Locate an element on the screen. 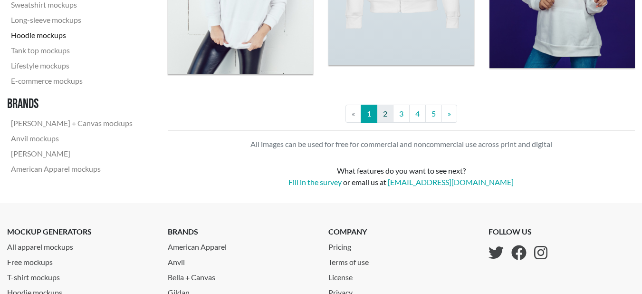 The height and width of the screenshot is (294, 642). p: company is located at coordinates (352, 231).